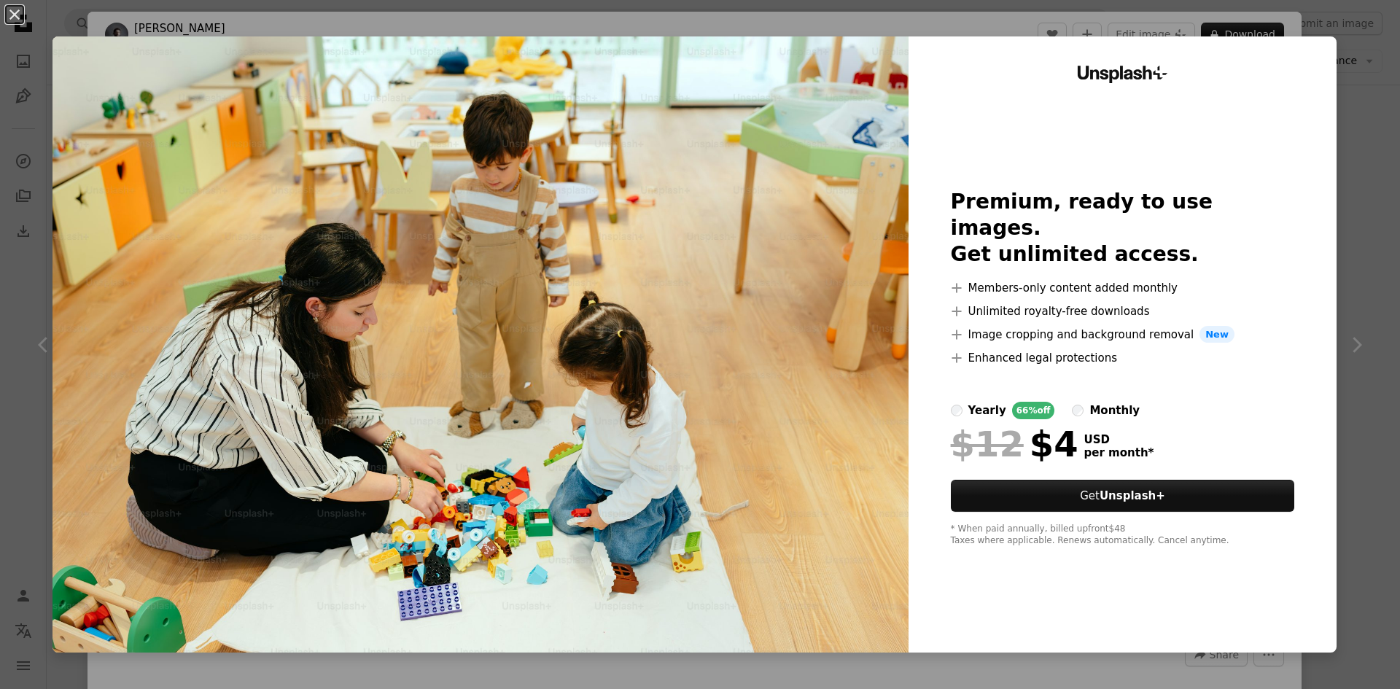 The width and height of the screenshot is (1400, 689). What do you see at coordinates (1123, 288) in the screenshot?
I see `li: Members-only content added monthly` at bounding box center [1123, 288].